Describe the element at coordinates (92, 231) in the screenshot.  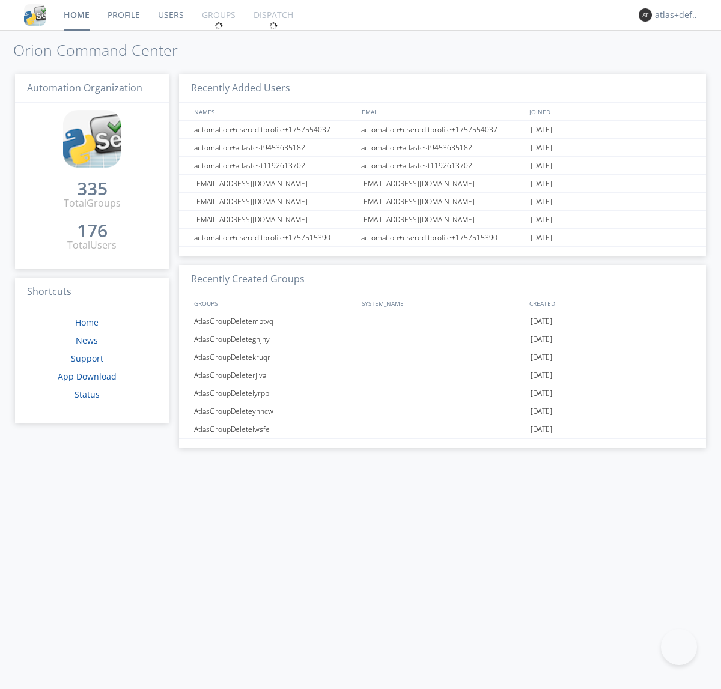
I see `a: 176` at that location.